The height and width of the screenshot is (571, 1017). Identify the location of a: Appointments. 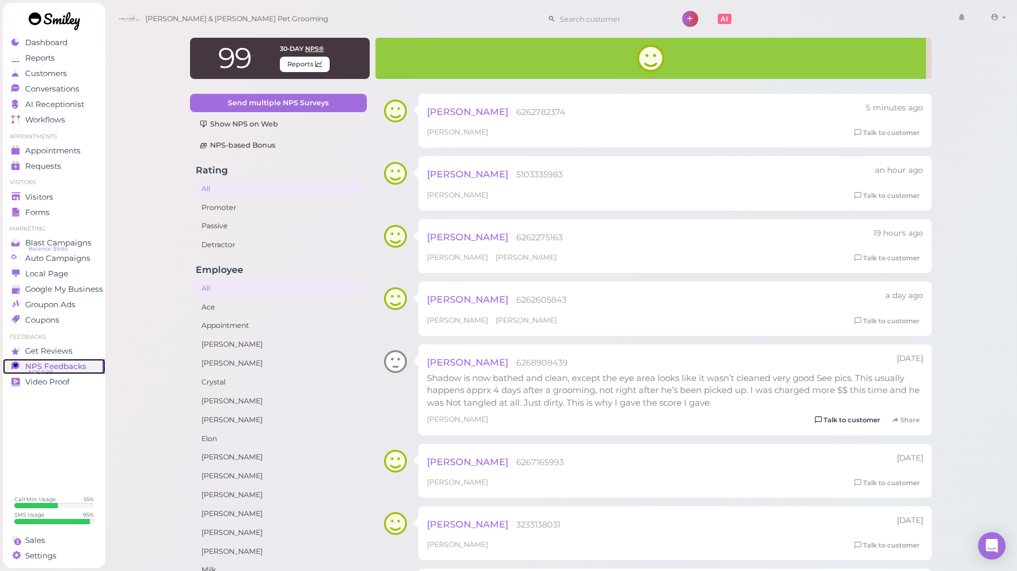
(54, 150).